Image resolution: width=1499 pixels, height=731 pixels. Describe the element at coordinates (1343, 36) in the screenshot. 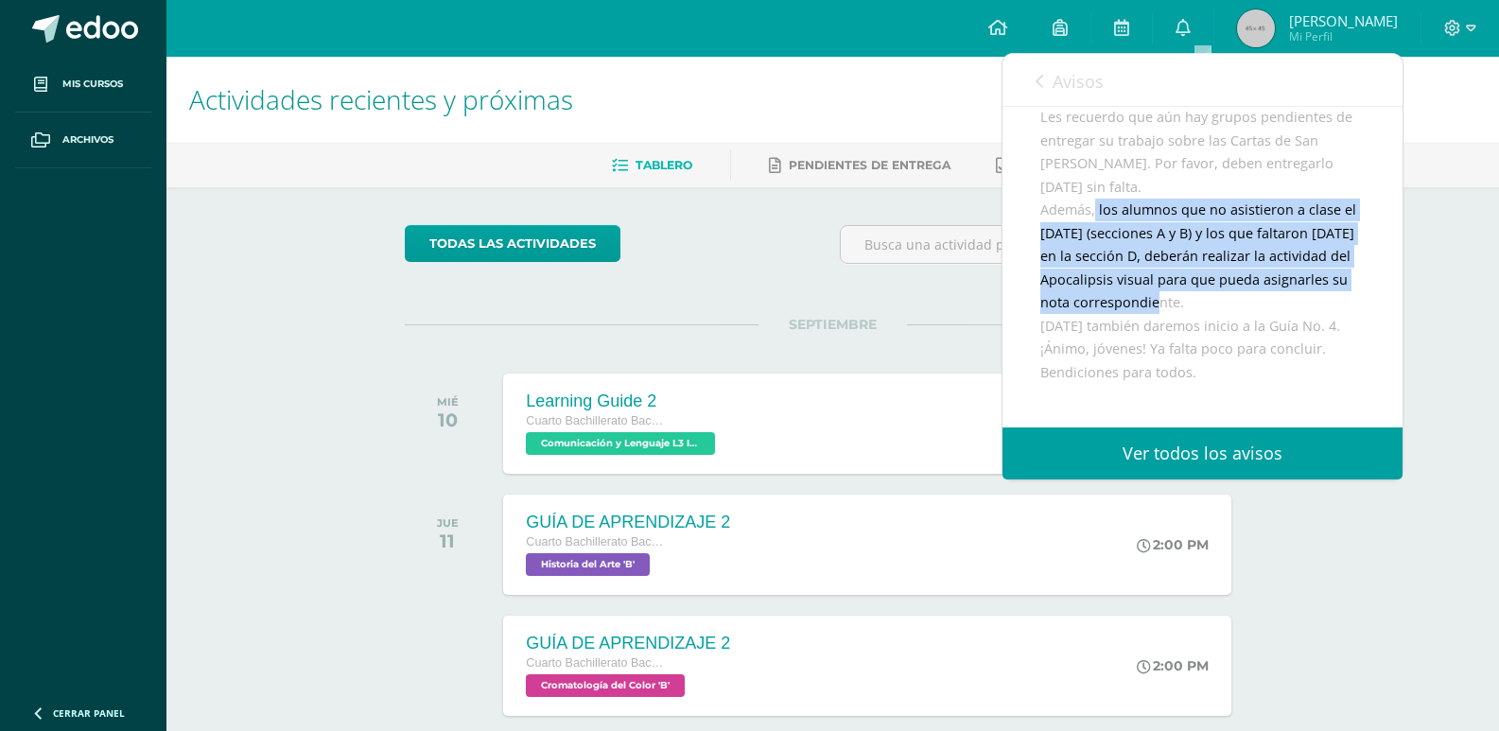

I see `span: Mi Perfil` at that location.